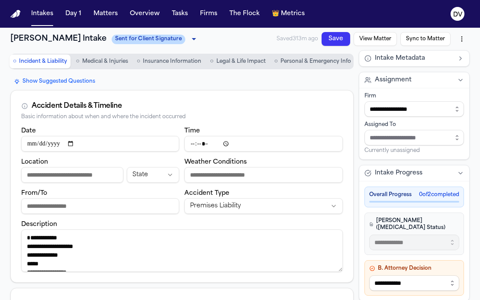  Describe the element at coordinates (39, 224) in the screenshot. I see `label: Description` at that location.